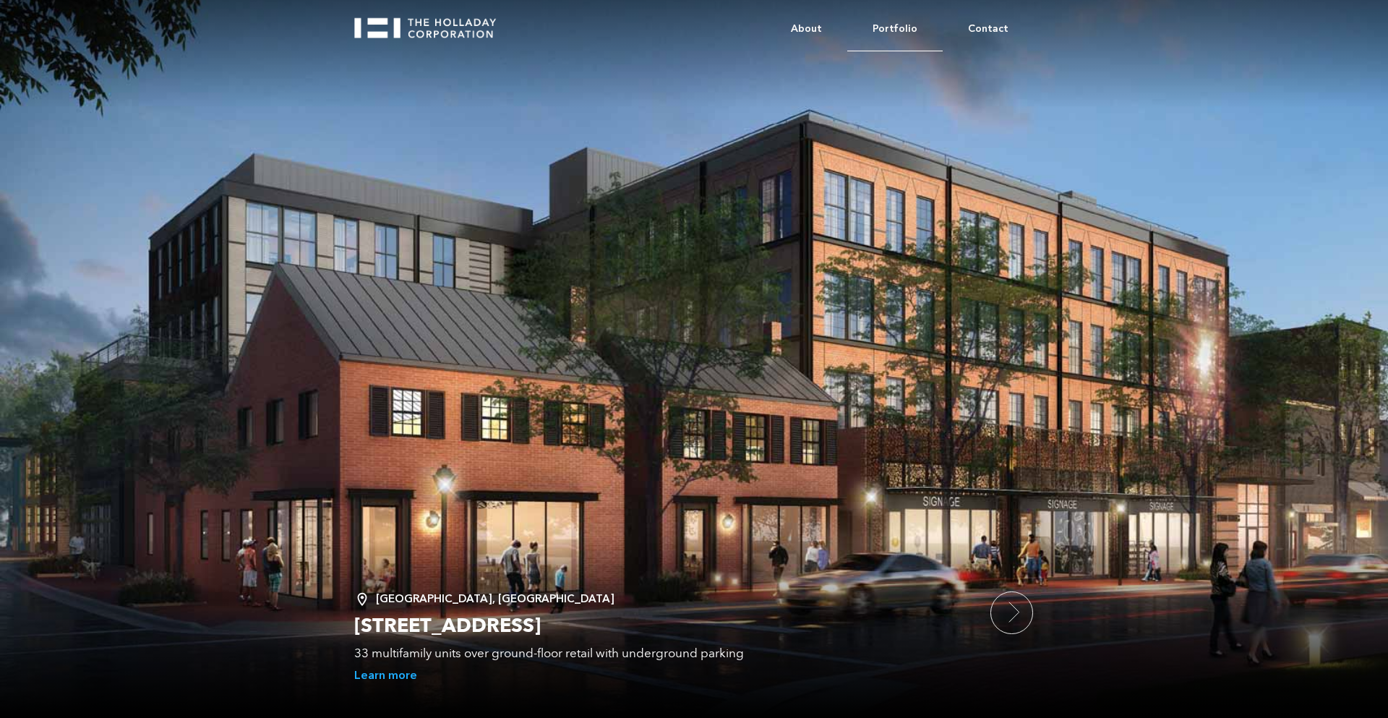  I want to click on img: Location Pin, so click(365, 599).